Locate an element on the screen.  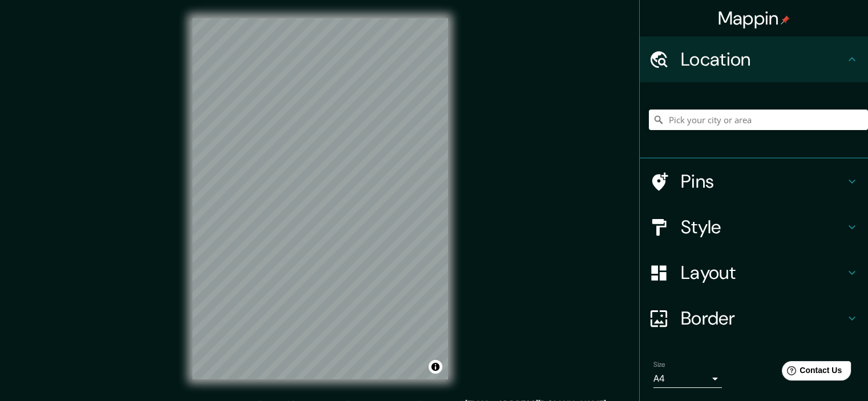
h4: Style is located at coordinates (763, 227).